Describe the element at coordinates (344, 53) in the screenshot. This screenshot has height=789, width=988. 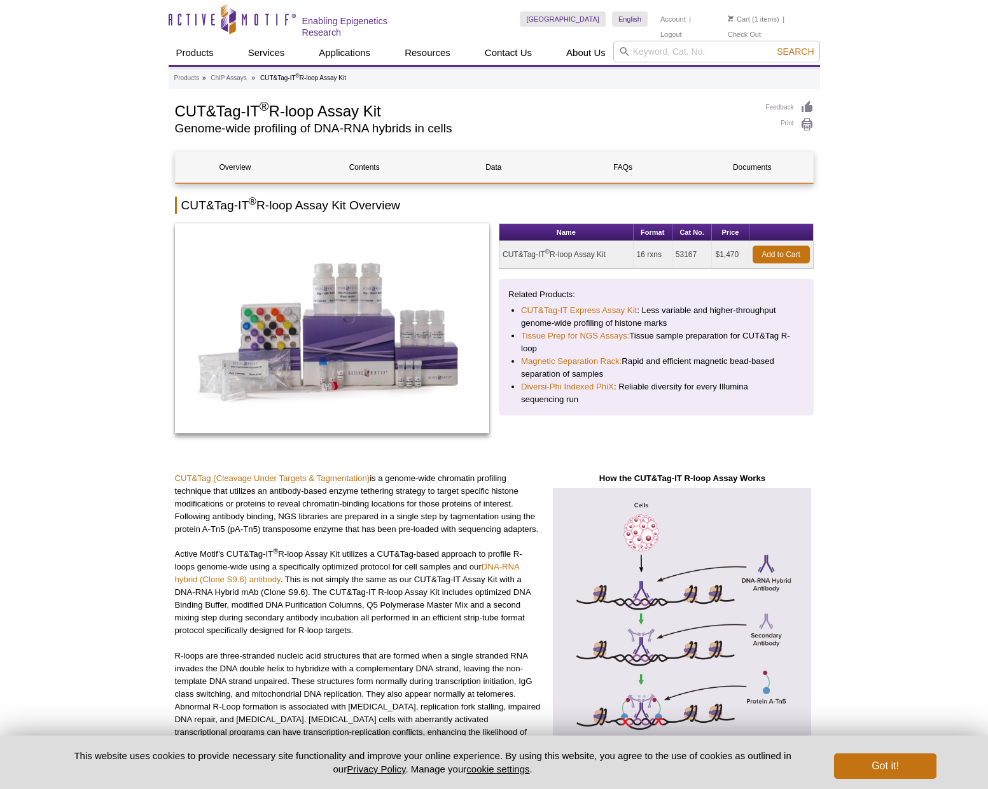
I see `a: Applications` at that location.